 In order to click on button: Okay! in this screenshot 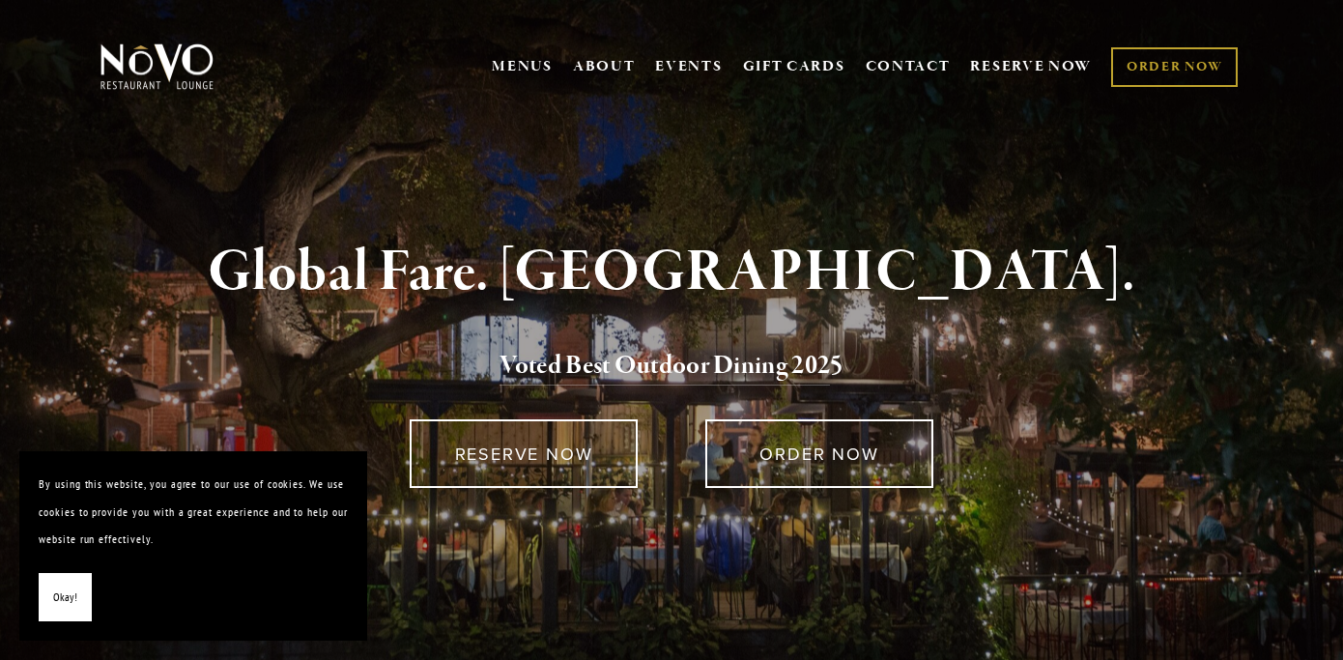, I will do `click(65, 597)`.